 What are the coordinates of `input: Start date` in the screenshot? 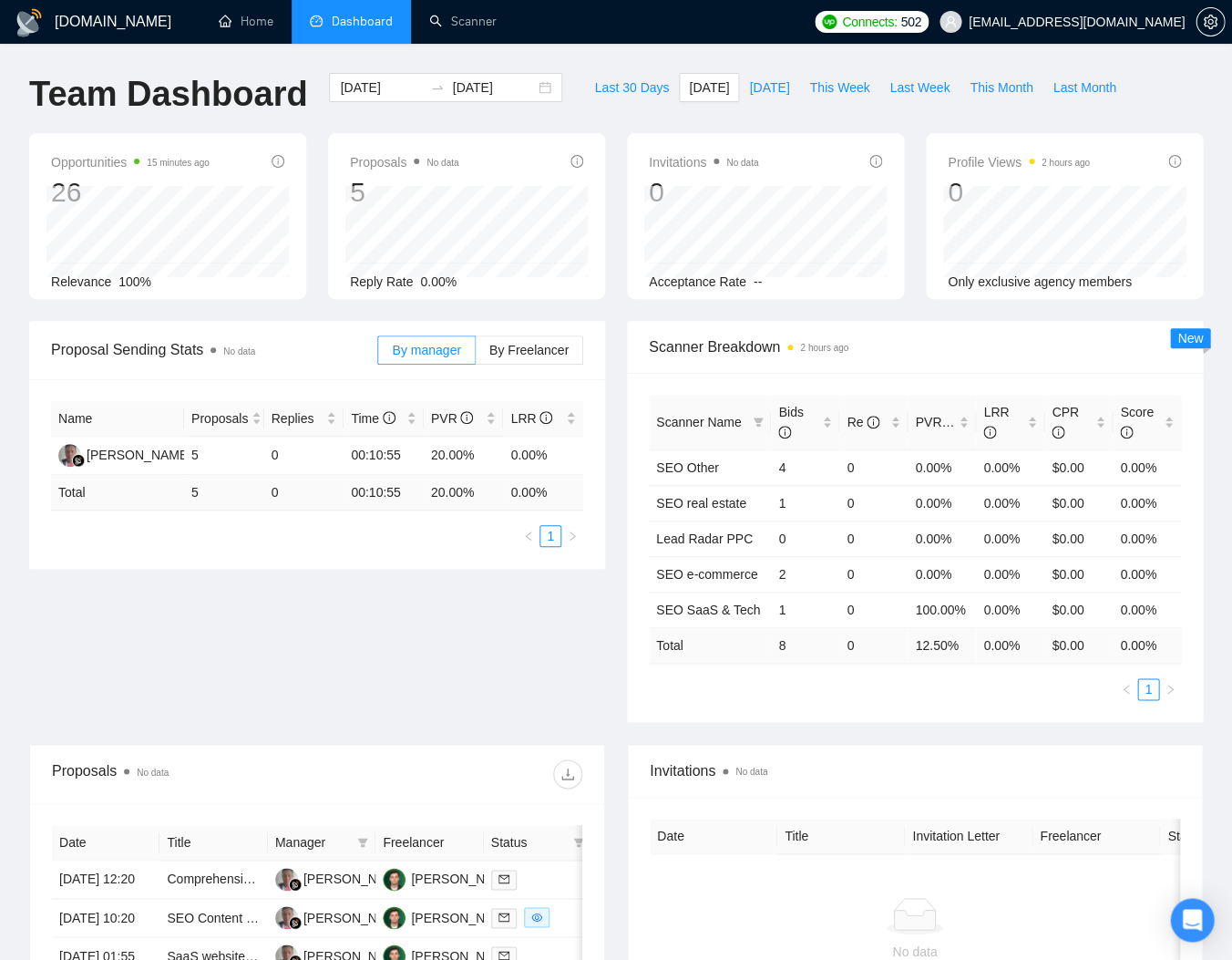 It's located at (381, 87).